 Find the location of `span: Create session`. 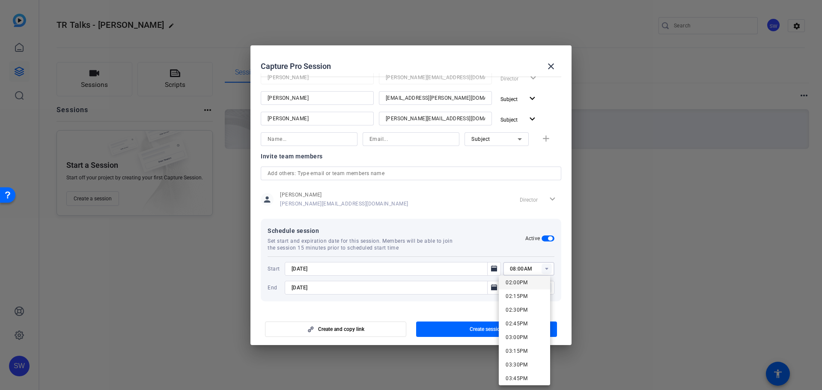

span: Create session is located at coordinates (486, 329).